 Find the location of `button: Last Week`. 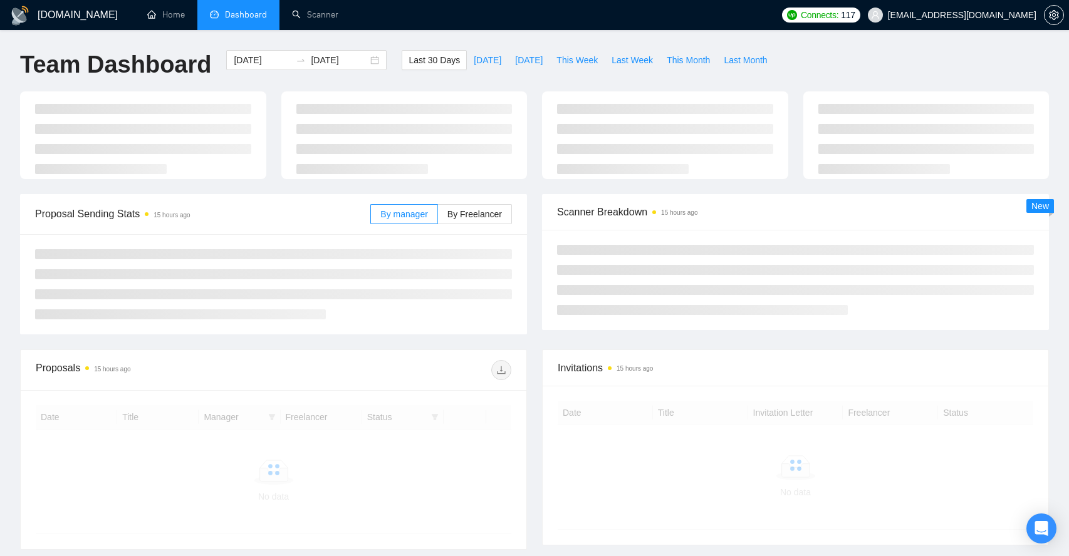

button: Last Week is located at coordinates (632, 60).